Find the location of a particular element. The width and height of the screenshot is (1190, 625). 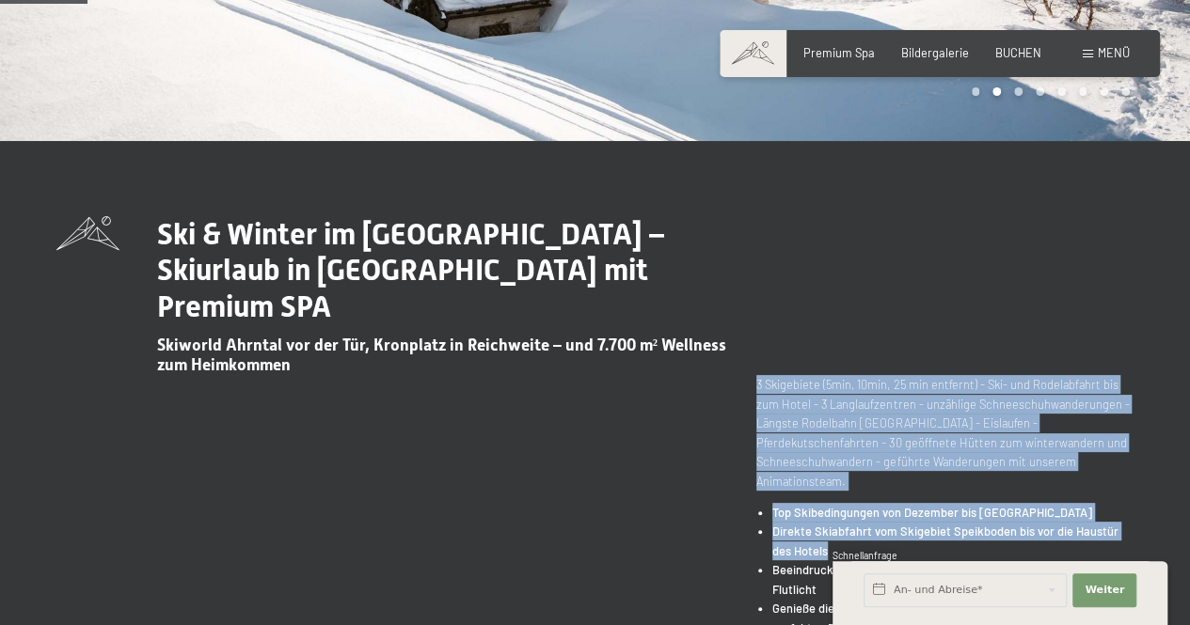

span: Weiter is located at coordinates (1104, 591).